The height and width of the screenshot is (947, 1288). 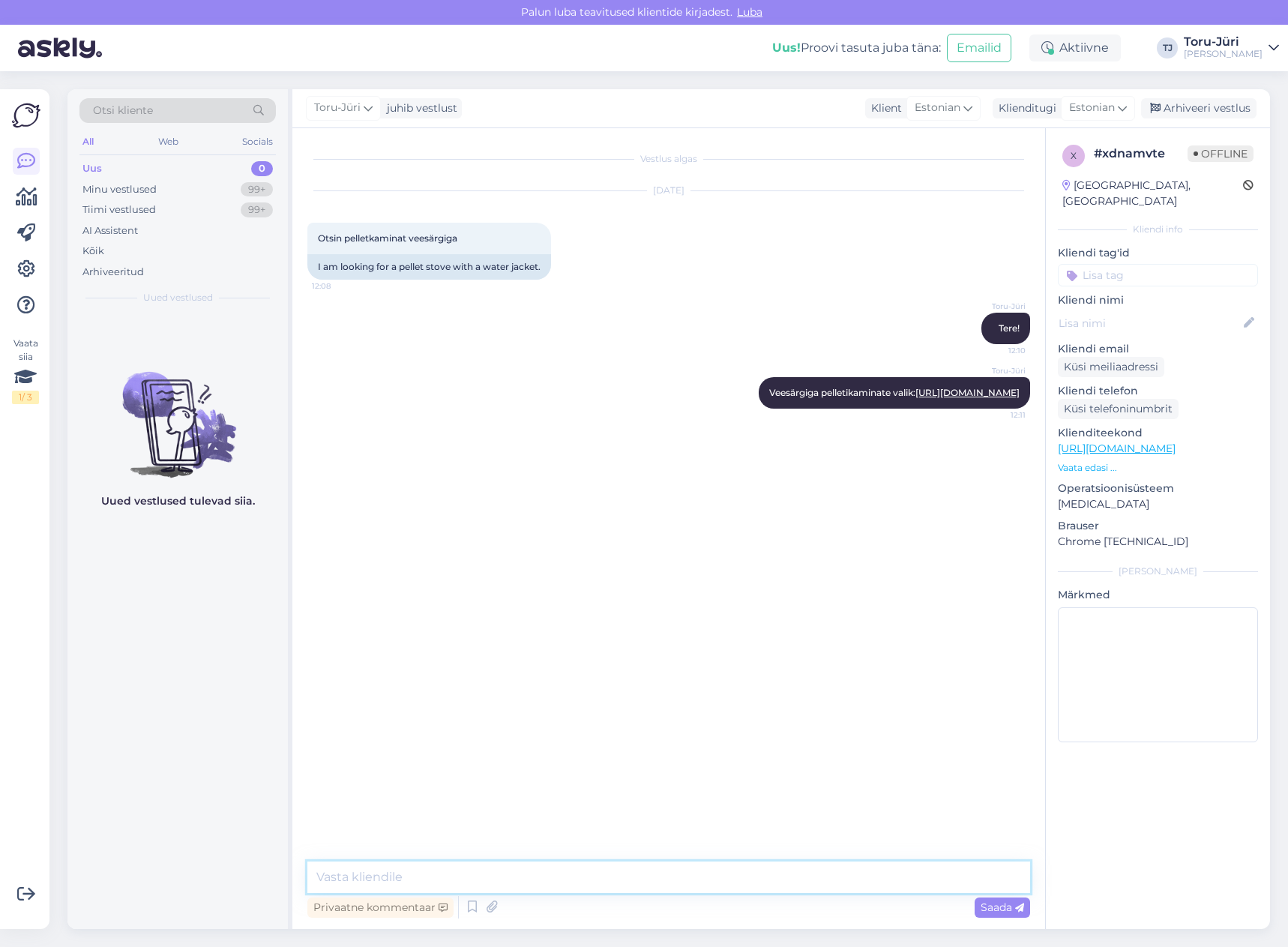 What do you see at coordinates (857, 48) in the screenshot?
I see `div: Proovi tasuta juba täna:` at bounding box center [857, 48].